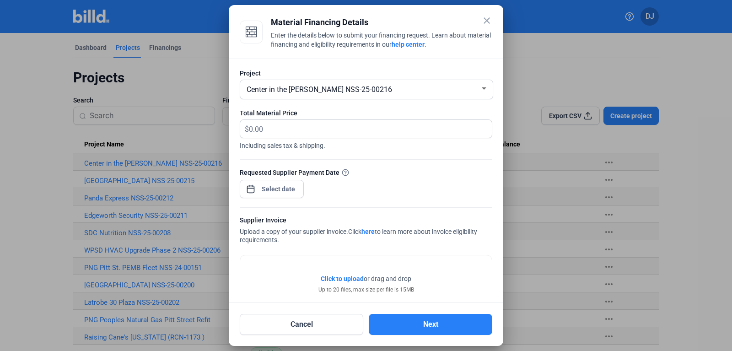 This screenshot has height=351, width=732. What do you see at coordinates (278, 189) in the screenshot?
I see `input: Select date` at bounding box center [278, 189].